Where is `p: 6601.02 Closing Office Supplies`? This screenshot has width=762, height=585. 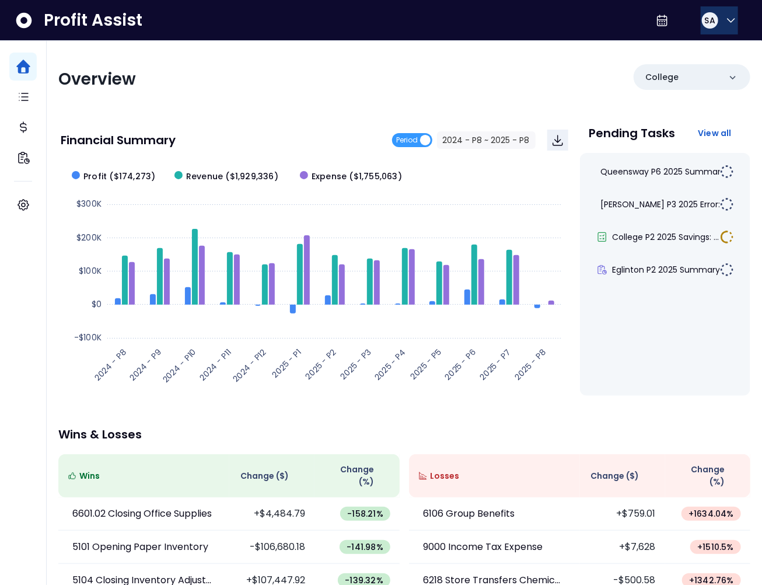
p: 6601.02 Closing Office Supplies is located at coordinates (142, 514).